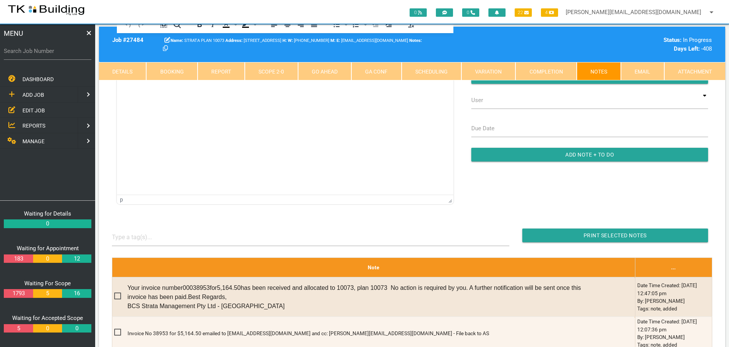 The width and height of the screenshot is (729, 347). I want to click on button: Decrease indent, so click(376, 24).